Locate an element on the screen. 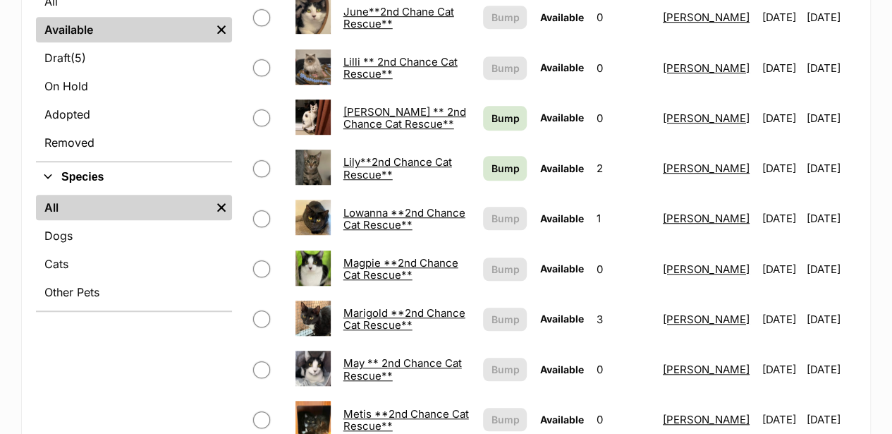 The width and height of the screenshot is (892, 434). img: Marigold **2nd Chance Cat Rescue** is located at coordinates (313, 318).